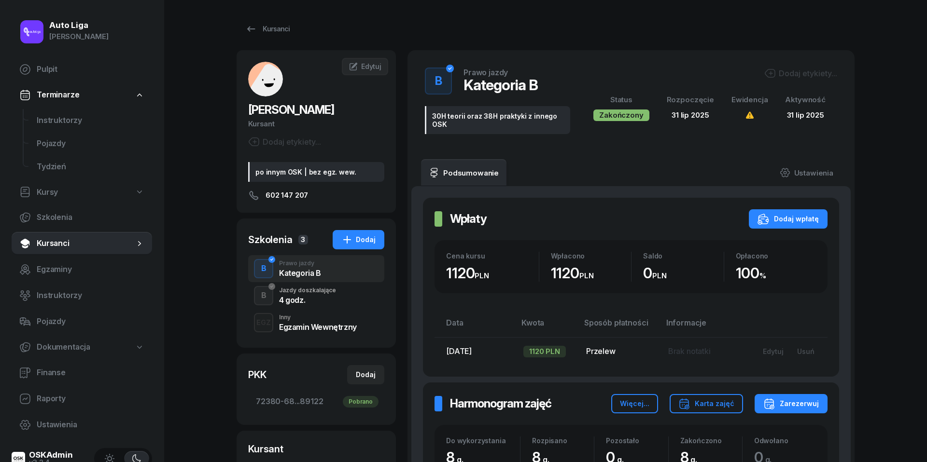 The image size is (927, 462). I want to click on span: 3, so click(303, 240).